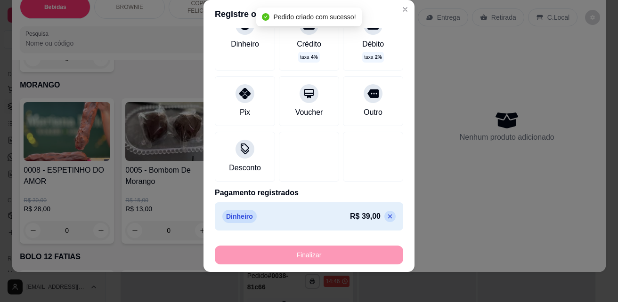 This screenshot has height=302, width=618. Describe the element at coordinates (378, 57) in the screenshot. I see `span: 2 %` at that location.